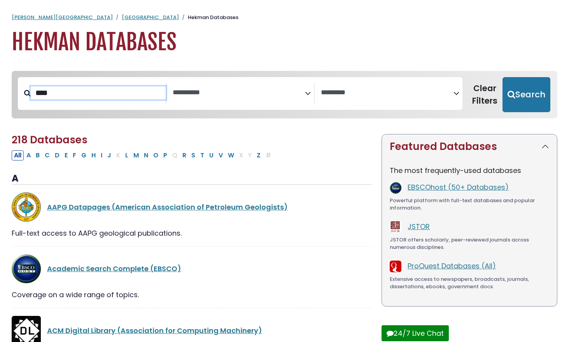  I want to click on a: ProQuest Databases (All), so click(452, 265).